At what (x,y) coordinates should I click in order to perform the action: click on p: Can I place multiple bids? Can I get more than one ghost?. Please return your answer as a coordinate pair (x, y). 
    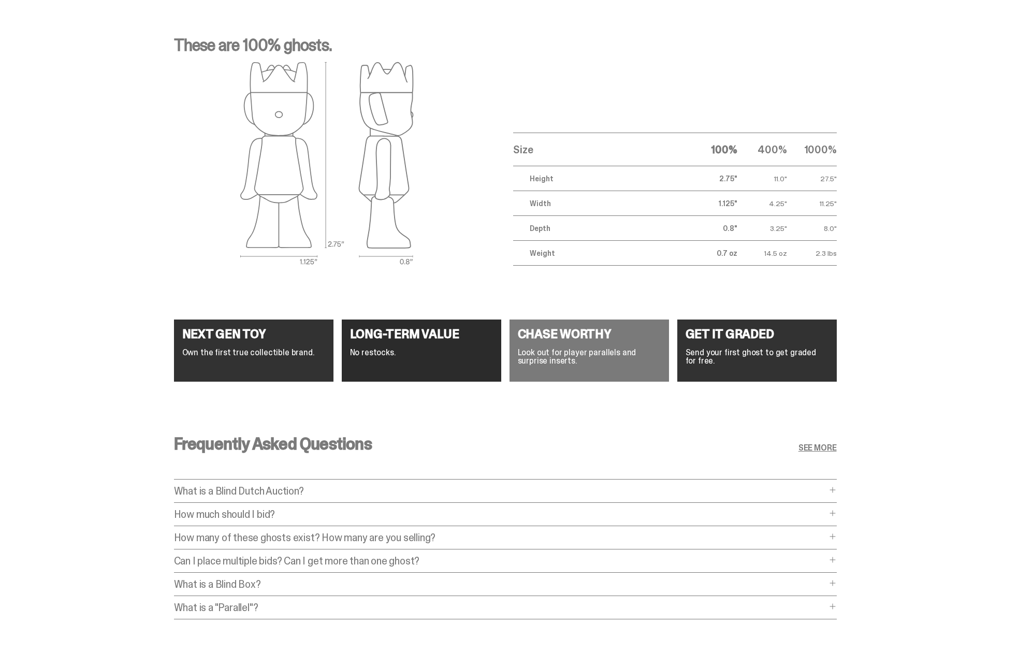
    Looking at the image, I should click on (500, 561).